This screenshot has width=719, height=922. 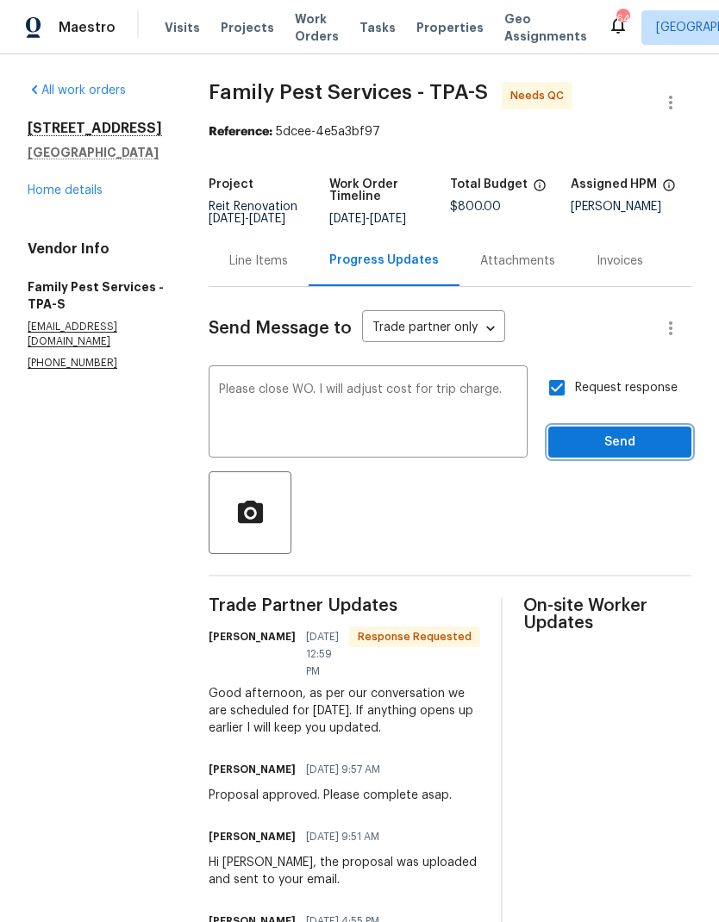 What do you see at coordinates (450, 28) in the screenshot?
I see `span: Properties` at bounding box center [450, 28].